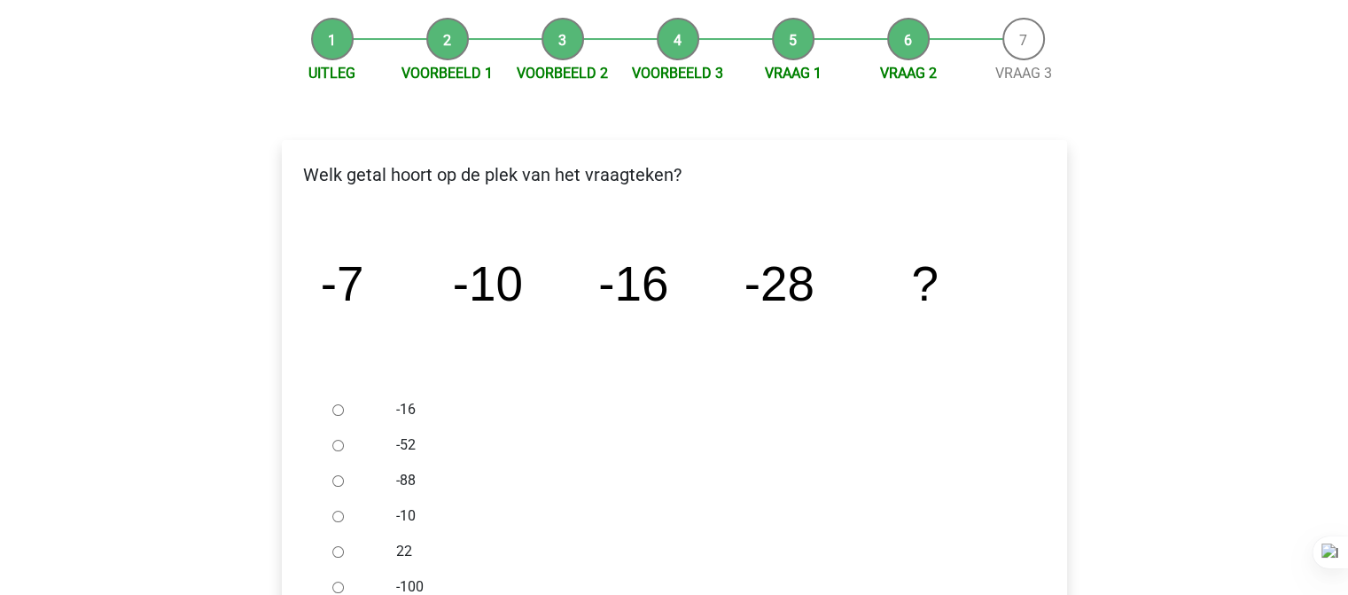 Image resolution: width=1348 pixels, height=595 pixels. Describe the element at coordinates (703, 480) in the screenshot. I see `label: -88` at that location.